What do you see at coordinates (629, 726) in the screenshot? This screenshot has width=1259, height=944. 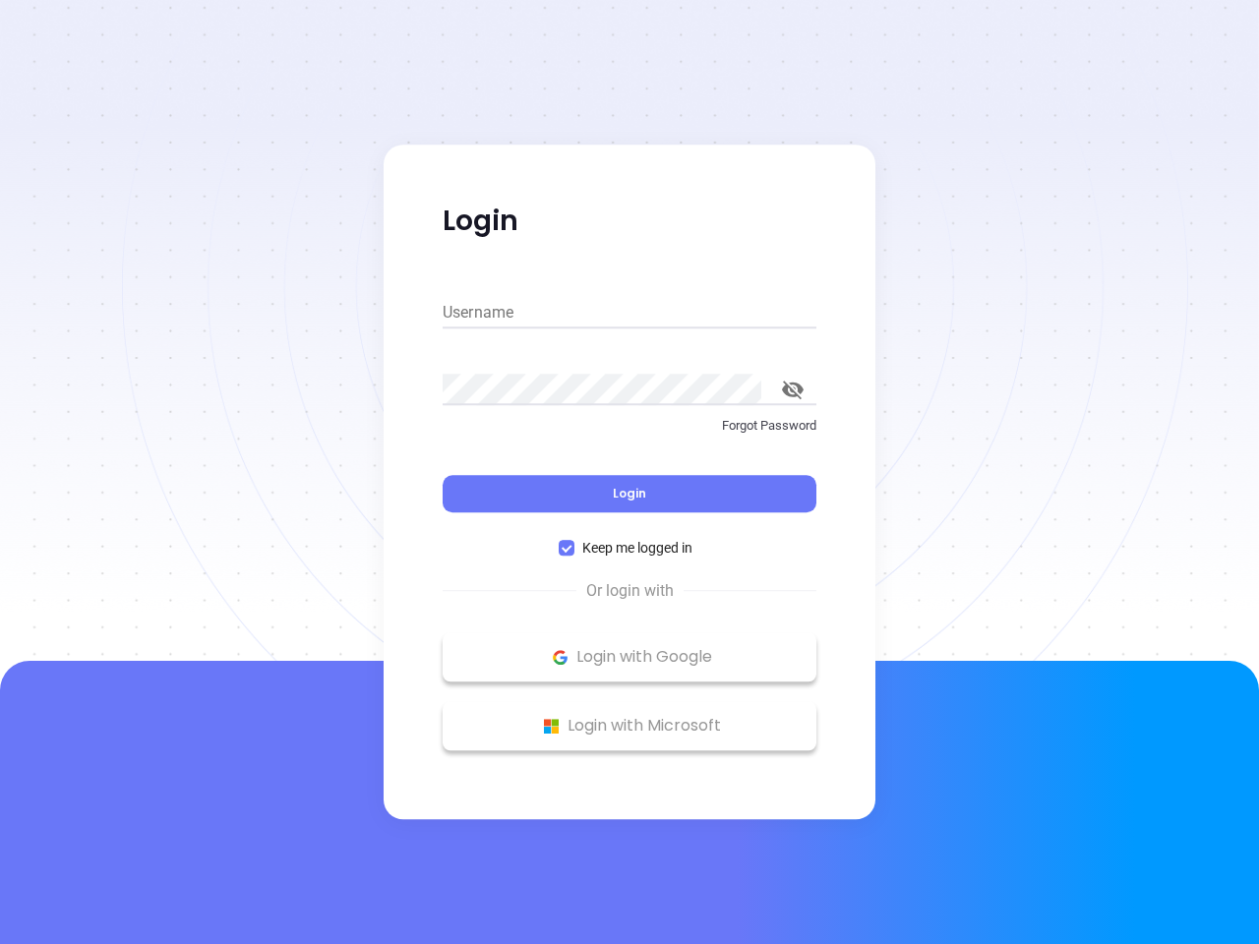 I see `p: Login with Microsoft` at bounding box center [629, 726].